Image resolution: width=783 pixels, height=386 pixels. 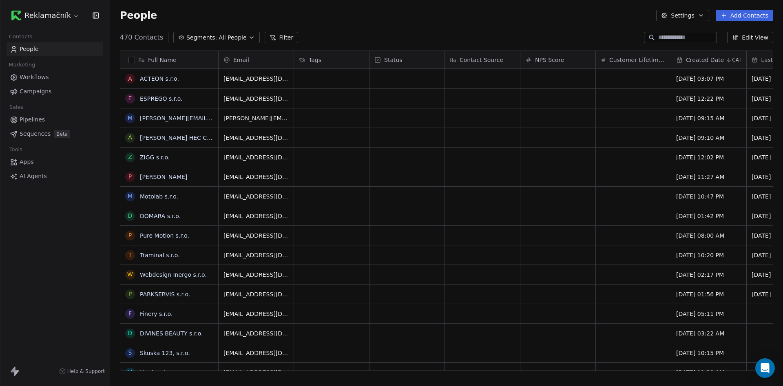 What do you see at coordinates (169, 220) in the screenshot?
I see `div: grid` at bounding box center [169, 220].